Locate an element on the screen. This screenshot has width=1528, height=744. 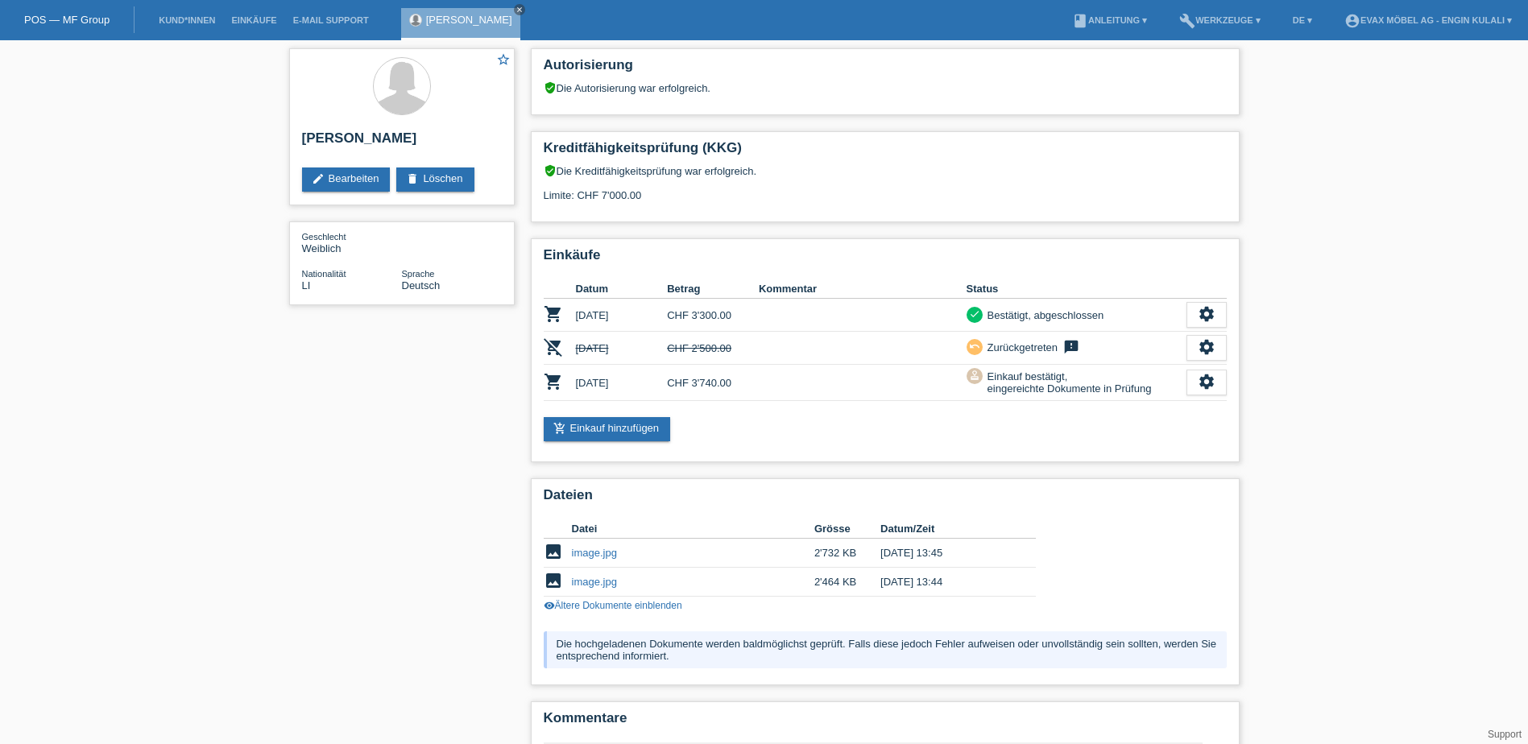
td: 2'464 KB is located at coordinates (847, 582).